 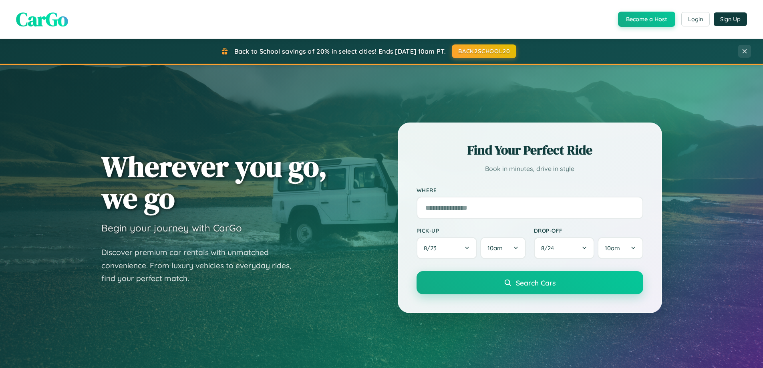 What do you see at coordinates (530, 283) in the screenshot?
I see `button: Search Cars` at bounding box center [530, 283].